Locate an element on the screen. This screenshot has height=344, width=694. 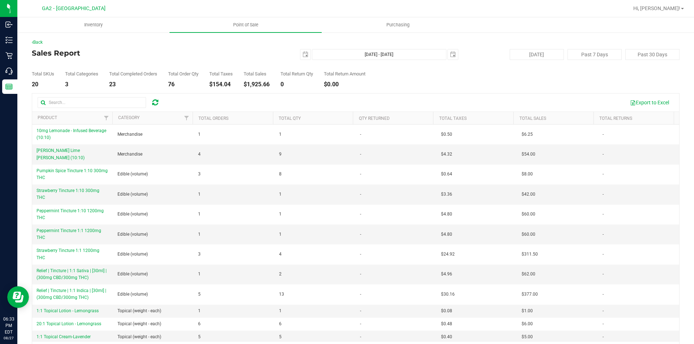
span: 20:1 Topical Lotion - Lemongrass is located at coordinates (69, 324).